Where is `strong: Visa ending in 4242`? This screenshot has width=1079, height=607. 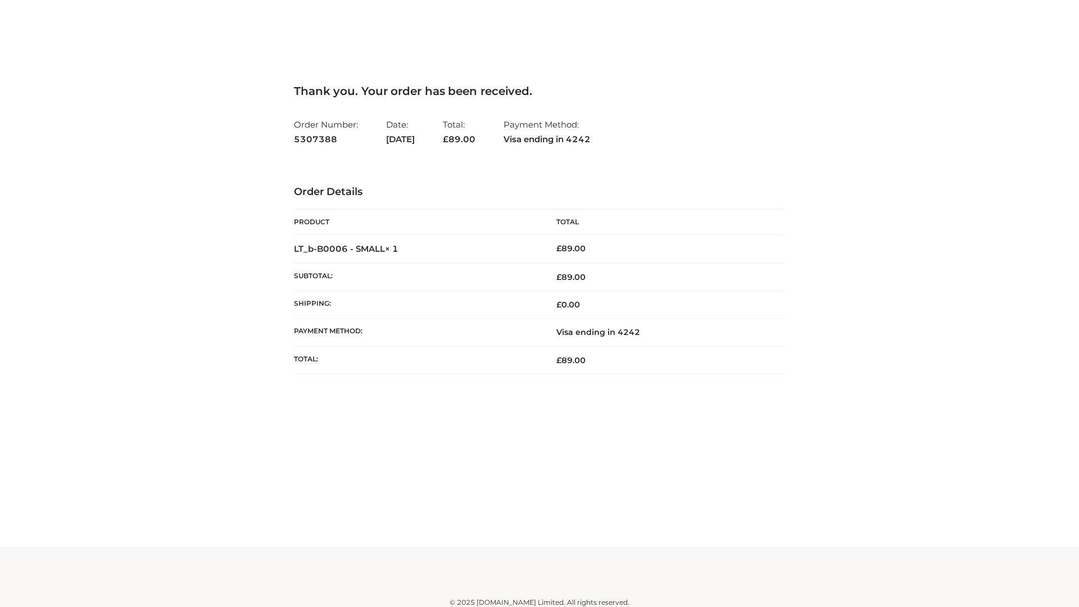
strong: Visa ending in 4242 is located at coordinates (547, 139).